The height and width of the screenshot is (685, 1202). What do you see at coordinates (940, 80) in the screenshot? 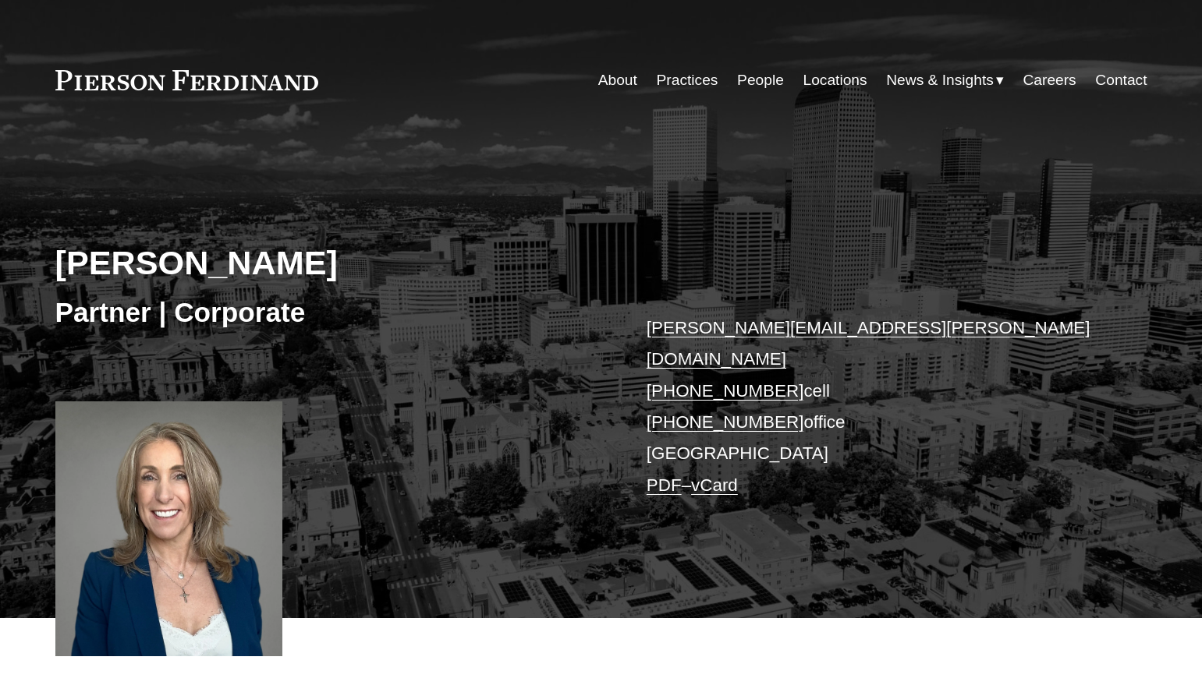
I see `span: News & Insights` at bounding box center [940, 80].